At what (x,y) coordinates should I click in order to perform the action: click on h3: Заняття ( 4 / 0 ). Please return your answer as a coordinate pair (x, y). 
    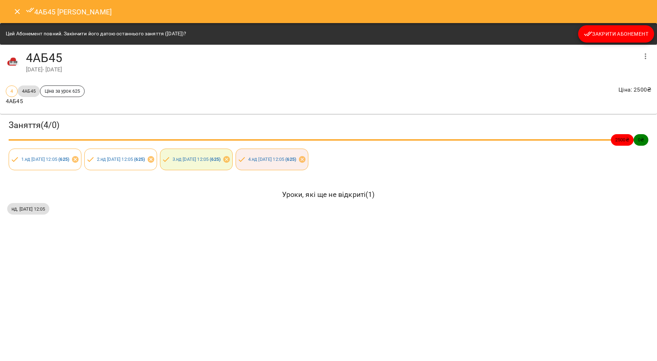
    Looking at the image, I should click on (329, 125).